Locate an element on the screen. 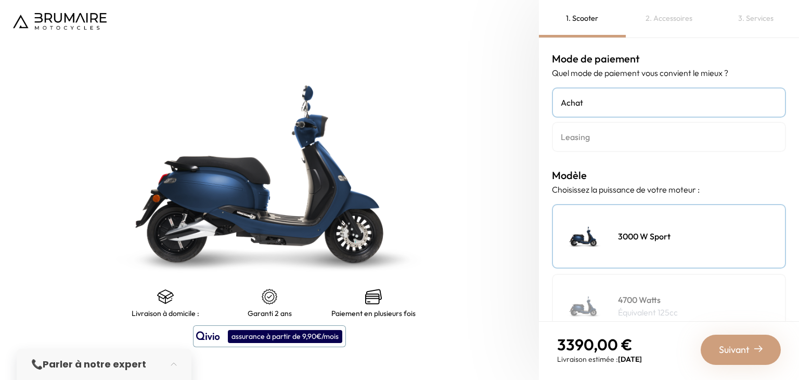 This screenshot has height=380, width=799. p: Équivalent 125cc is located at coordinates (648, 312).